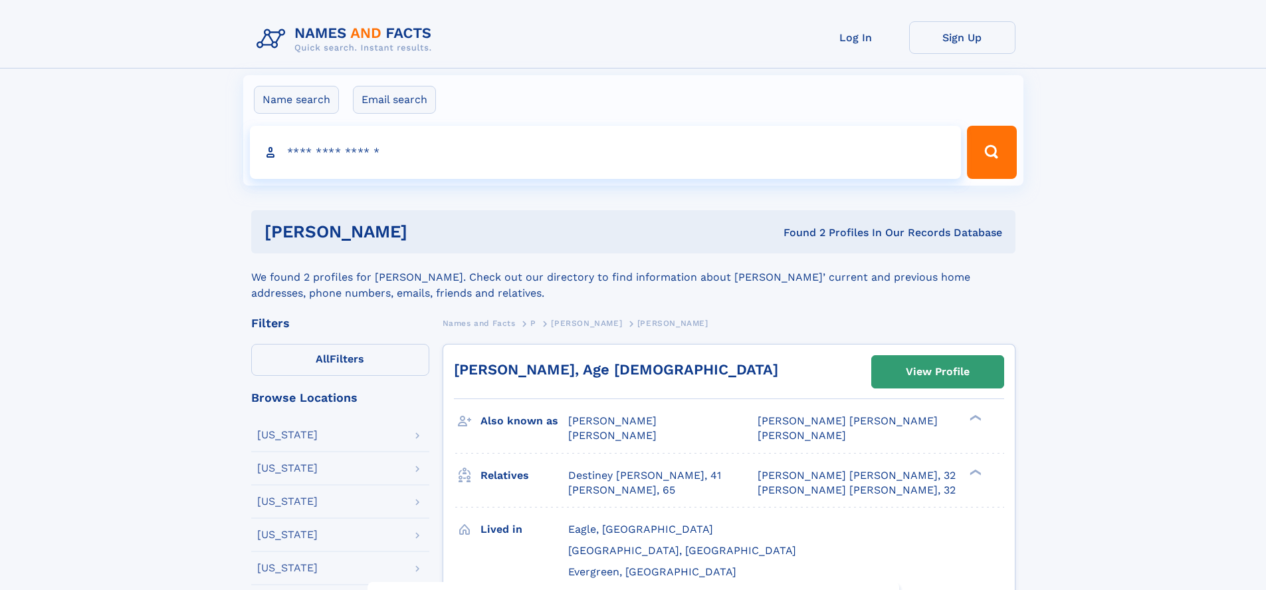 The height and width of the screenshot is (590, 1266). I want to click on a: Names and Facts, so click(479, 322).